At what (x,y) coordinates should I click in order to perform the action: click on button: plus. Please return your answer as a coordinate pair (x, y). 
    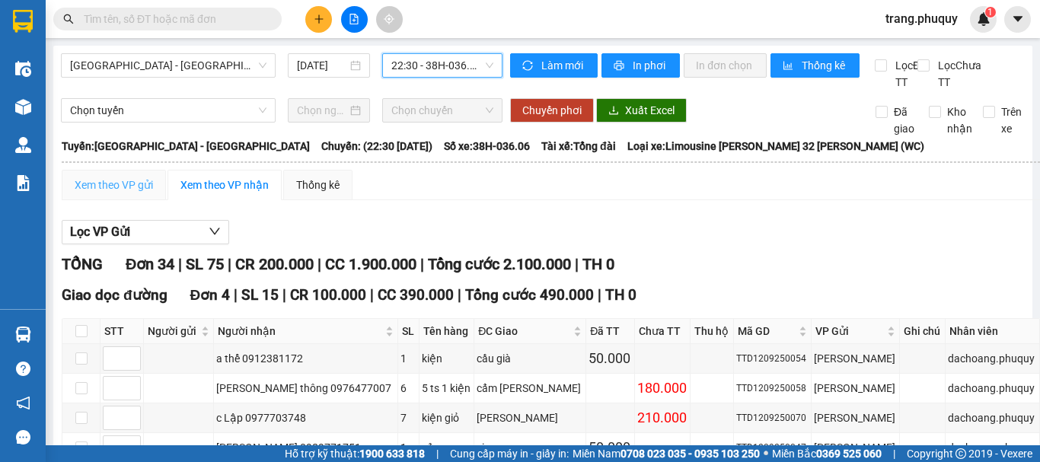
    Looking at the image, I should click on (318, 19).